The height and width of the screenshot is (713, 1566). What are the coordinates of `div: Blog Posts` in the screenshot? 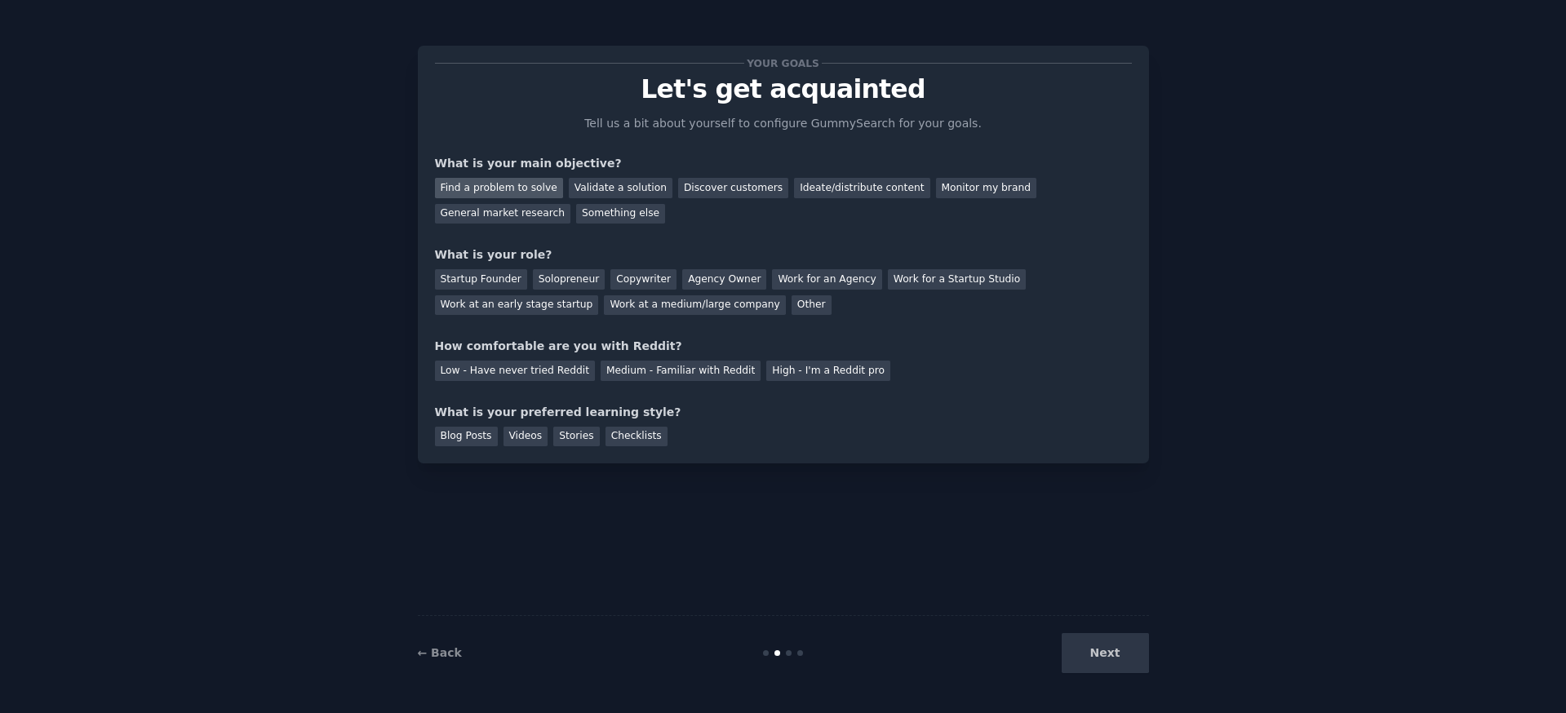 It's located at (466, 437).